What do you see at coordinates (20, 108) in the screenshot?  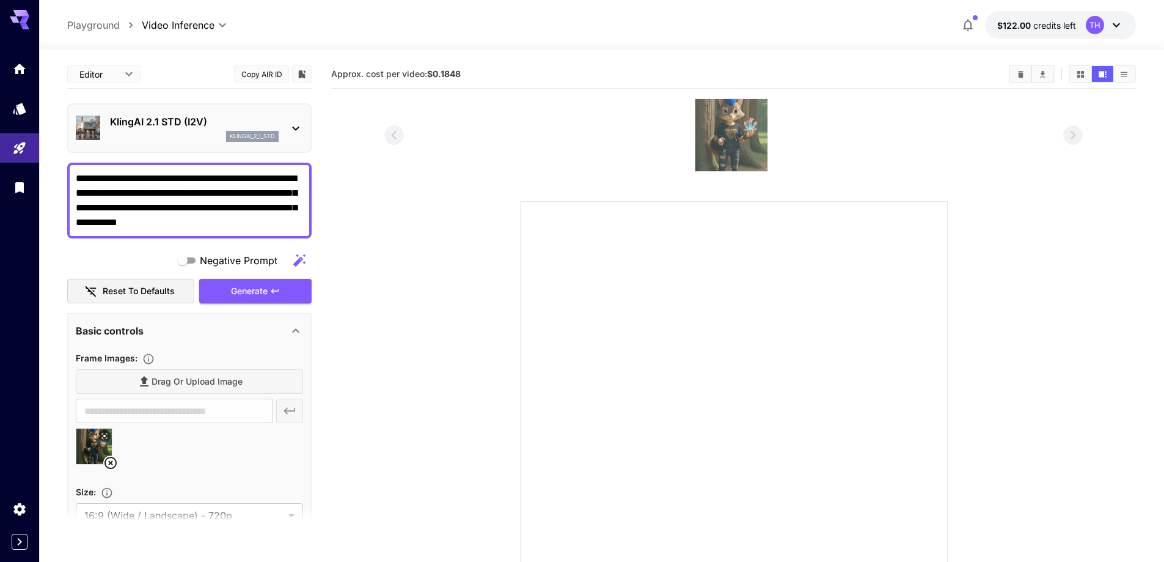 I see `div: Models` at bounding box center [20, 108].